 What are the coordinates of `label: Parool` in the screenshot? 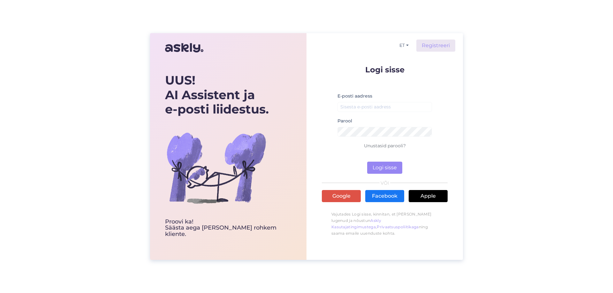 It's located at (345, 121).